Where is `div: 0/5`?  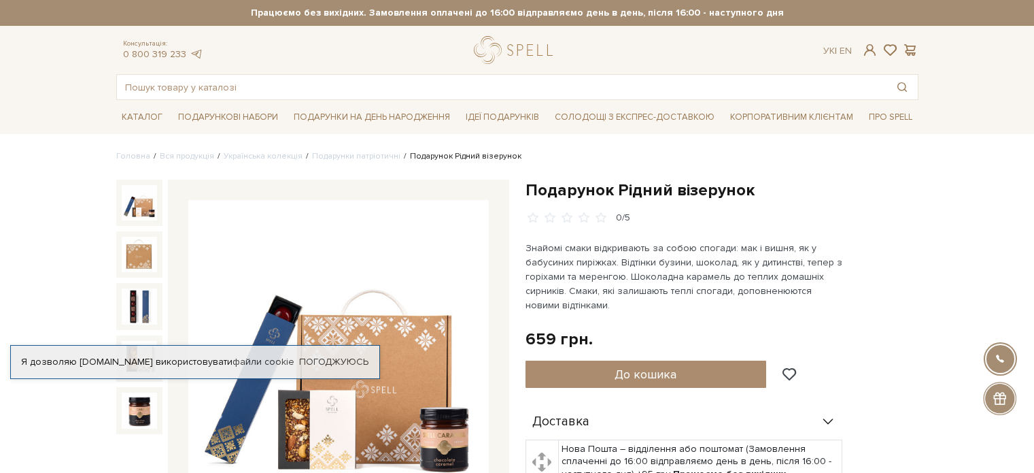 div: 0/5 is located at coordinates (623, 218).